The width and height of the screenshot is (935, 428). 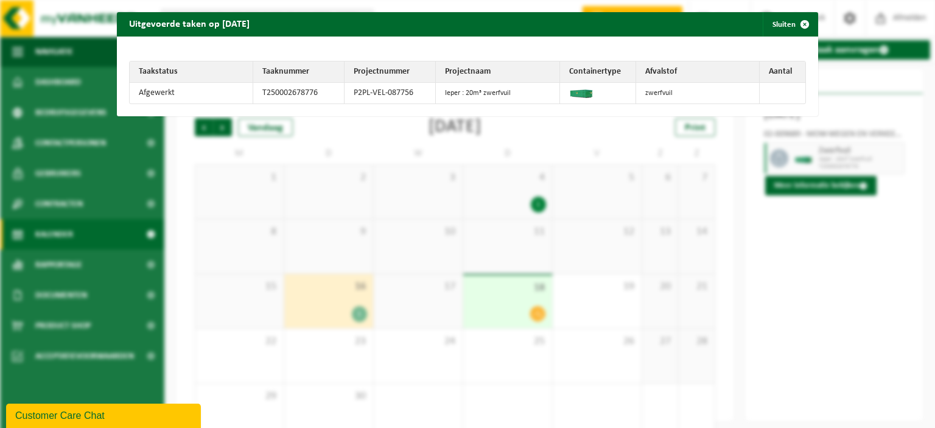 What do you see at coordinates (191, 93) in the screenshot?
I see `td: Afgewerkt` at bounding box center [191, 93].